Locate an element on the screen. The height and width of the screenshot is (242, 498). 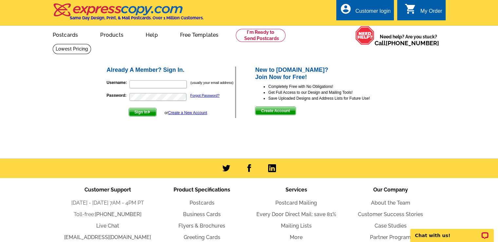
a: Every Door Direct Mail: save 81% is located at coordinates (297, 214).